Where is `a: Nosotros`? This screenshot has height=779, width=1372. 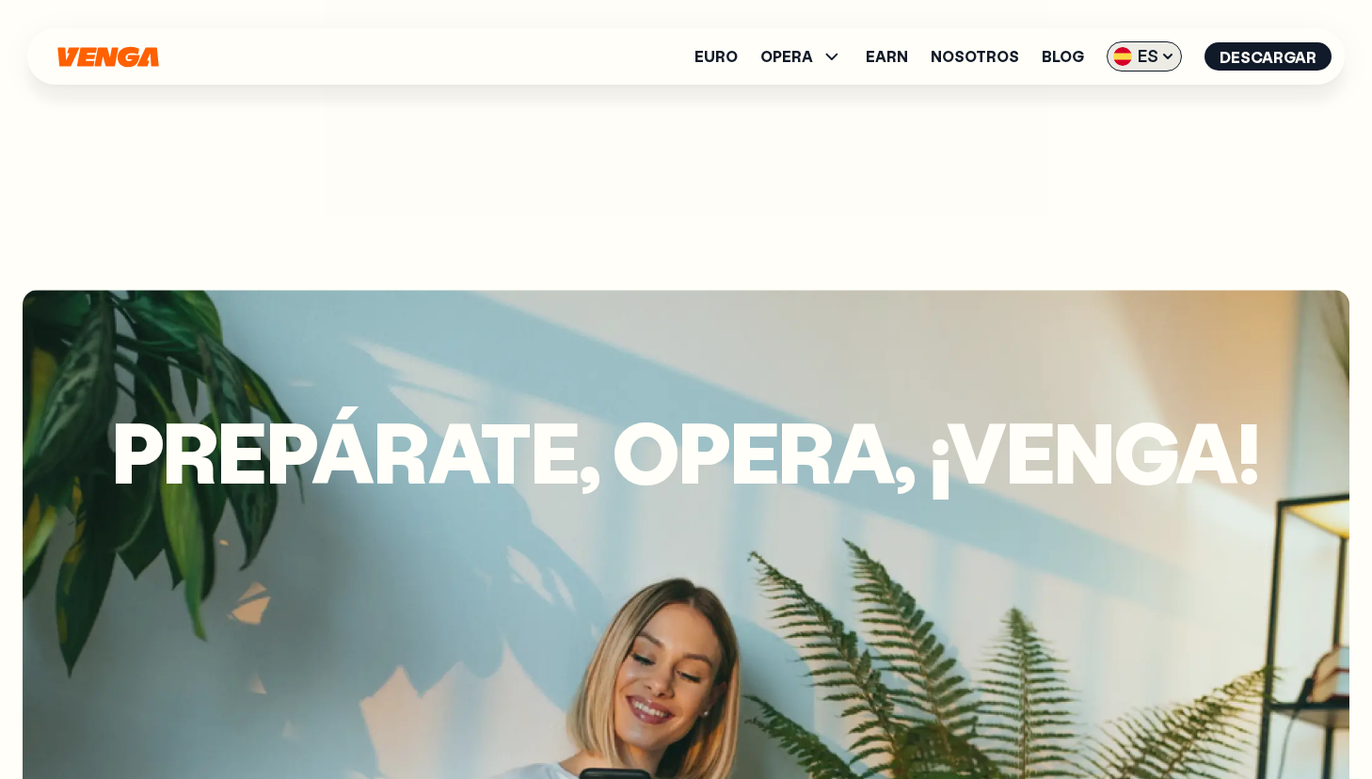
a: Nosotros is located at coordinates (975, 56).